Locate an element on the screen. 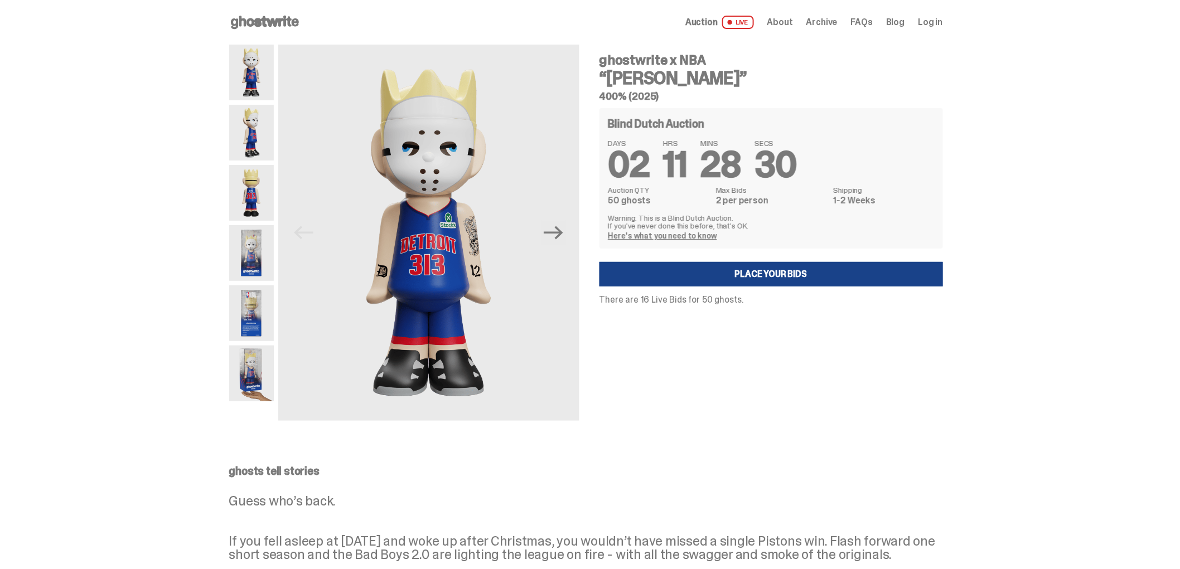  img: Copy%20of%20Eminem_NBA_400_3.png is located at coordinates (252, 133).